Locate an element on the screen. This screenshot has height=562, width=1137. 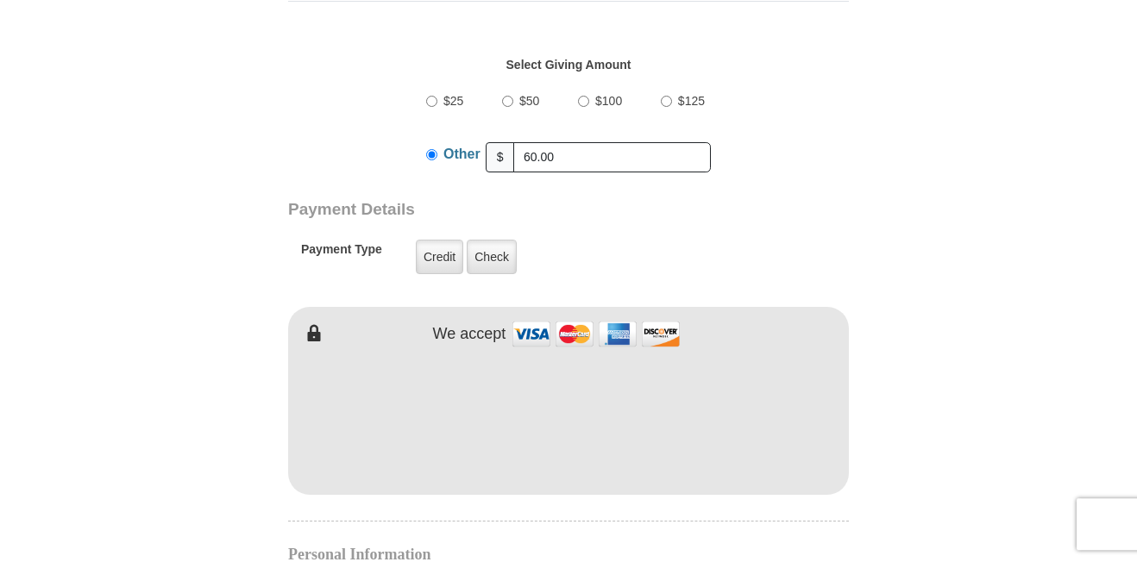
h4: We accept is located at coordinates (469, 335).